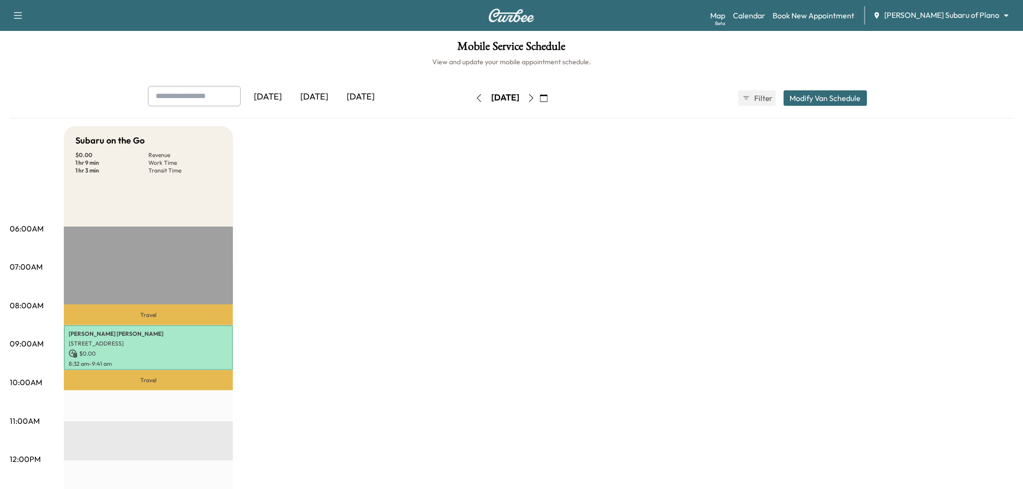 The width and height of the screenshot is (1023, 489). I want to click on p: 12:00PM, so click(25, 459).